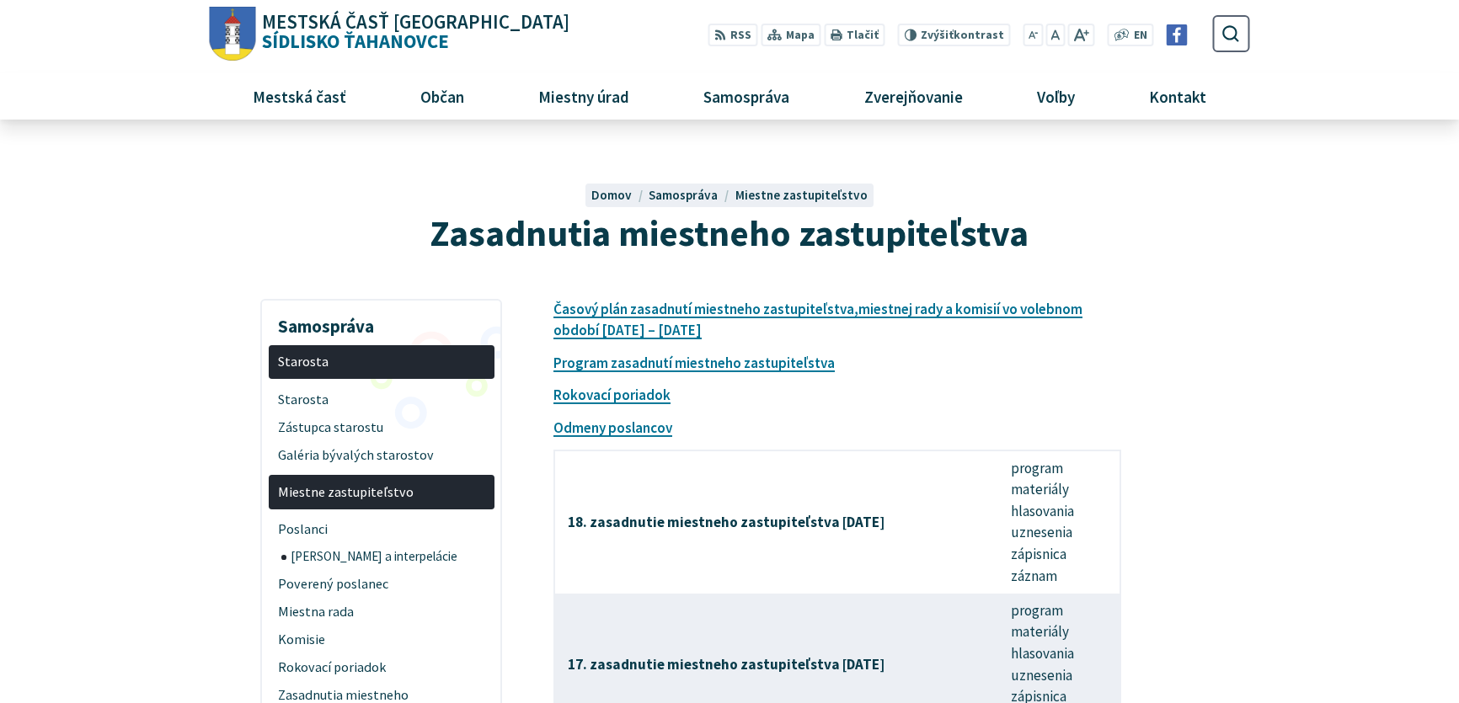  What do you see at coordinates (936, 35) in the screenshot?
I see `span: Zvýšiť` at bounding box center [936, 35].